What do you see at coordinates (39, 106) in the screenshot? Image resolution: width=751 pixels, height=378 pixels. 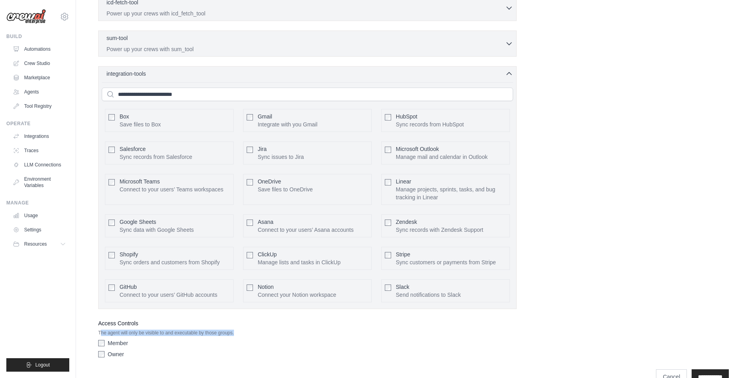 I see `a: Tool Registry` at bounding box center [39, 106].